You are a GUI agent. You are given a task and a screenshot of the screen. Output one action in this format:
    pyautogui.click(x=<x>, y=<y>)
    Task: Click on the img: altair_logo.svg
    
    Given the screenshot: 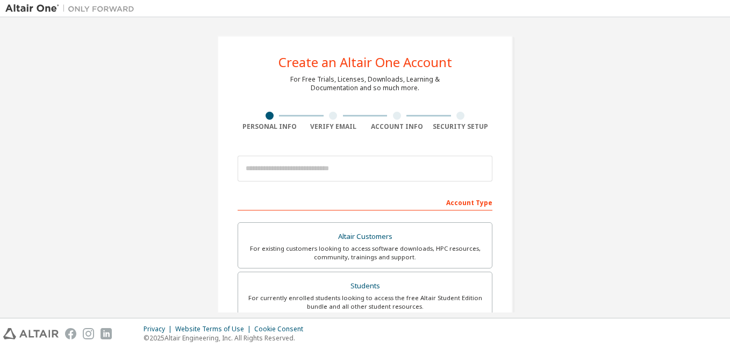 What is the action you would take?
    pyautogui.click(x=31, y=334)
    